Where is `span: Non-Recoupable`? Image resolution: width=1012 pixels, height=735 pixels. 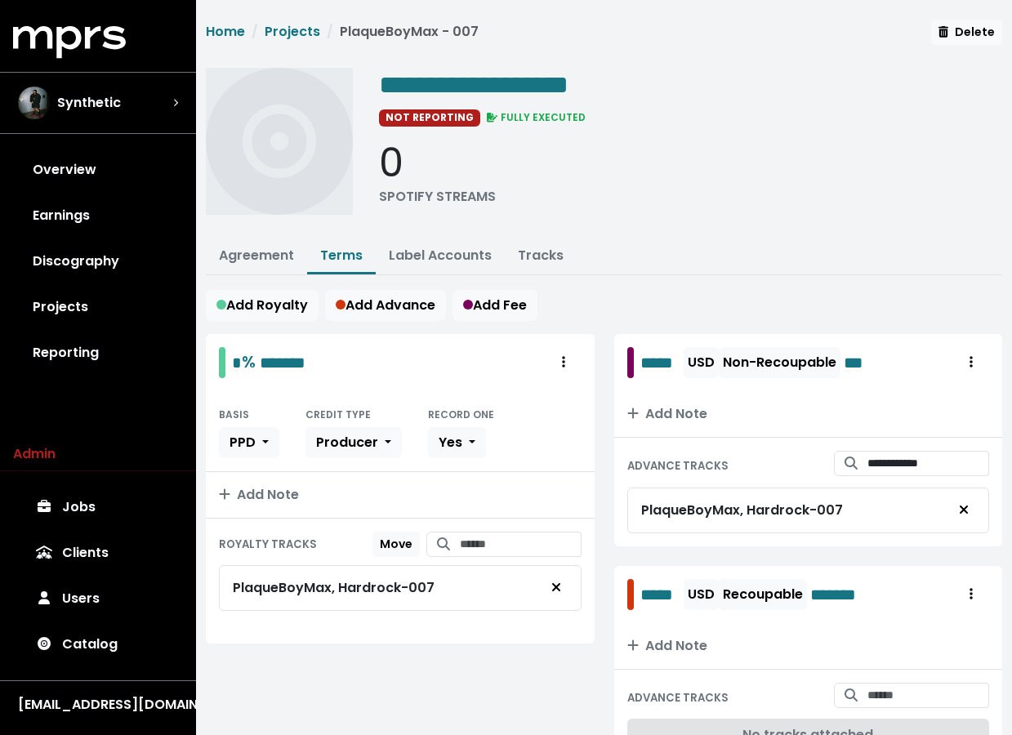
span: Non-Recoupable is located at coordinates (779, 362).